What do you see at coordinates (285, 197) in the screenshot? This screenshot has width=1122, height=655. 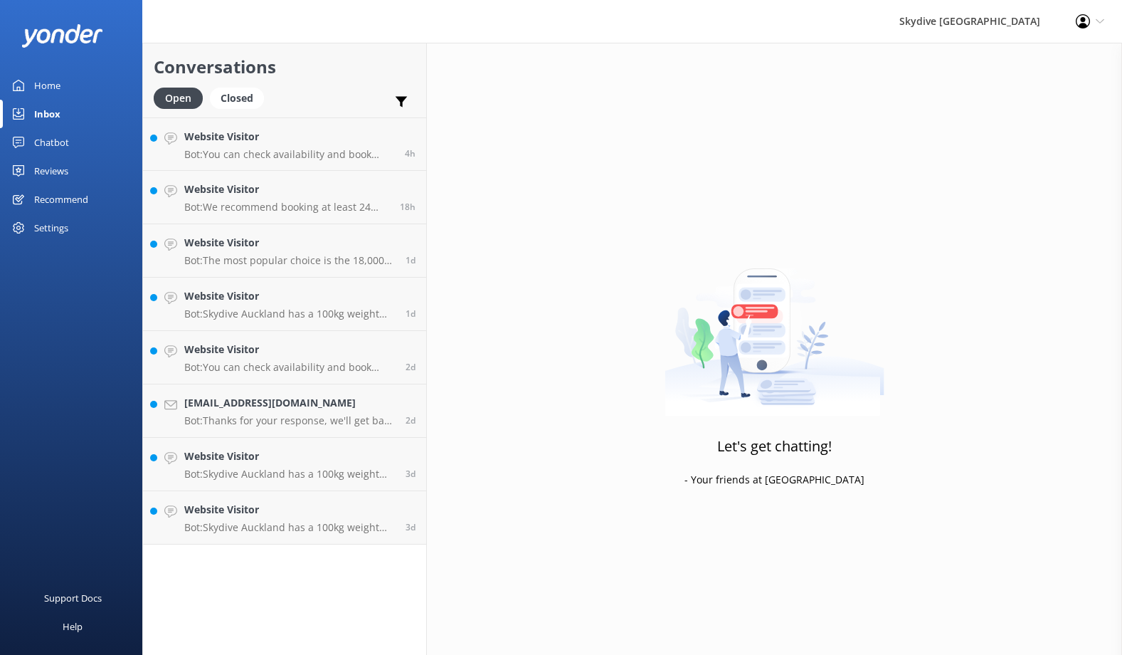 I see `a: Website VisitorBot:We recommend booking at least 24 hours in advance. Walk-ins are accepted, but ...` at bounding box center [285, 197].